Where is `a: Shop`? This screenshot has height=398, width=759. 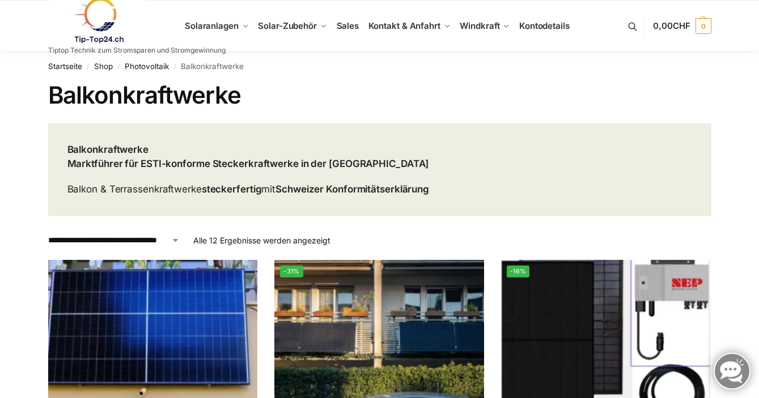 a: Shop is located at coordinates (103, 66).